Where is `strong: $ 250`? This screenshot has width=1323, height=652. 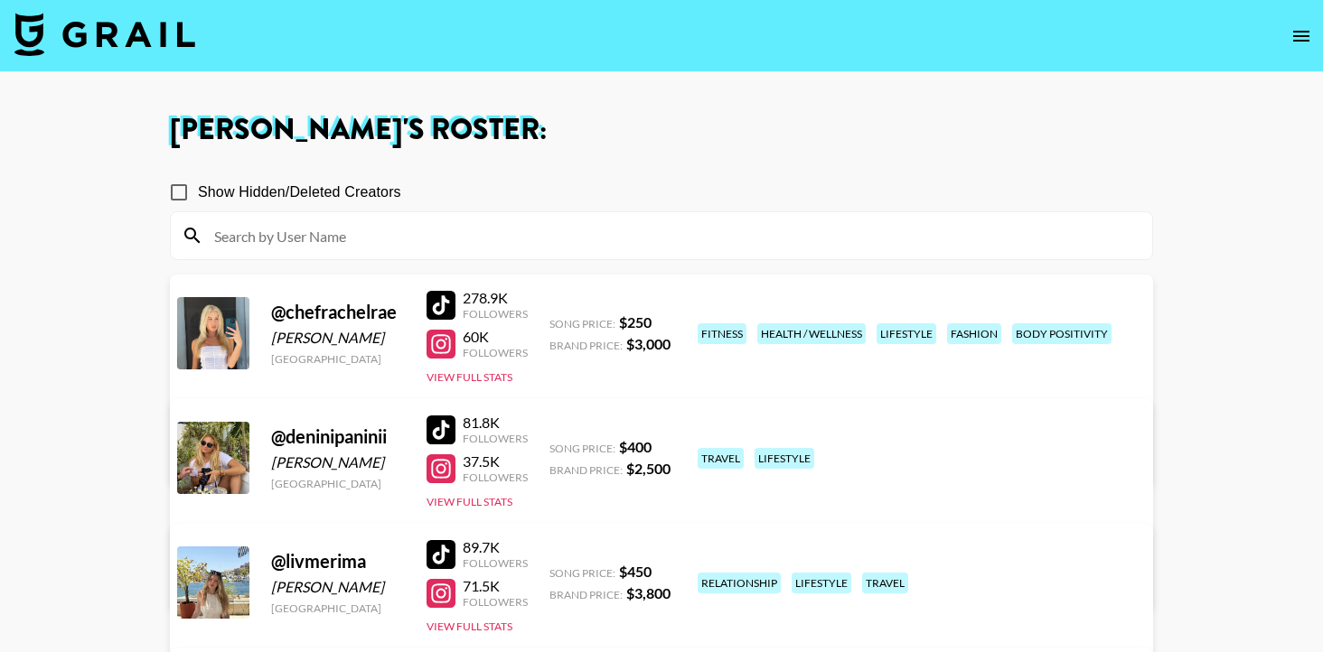
strong: $ 250 is located at coordinates (635, 322).